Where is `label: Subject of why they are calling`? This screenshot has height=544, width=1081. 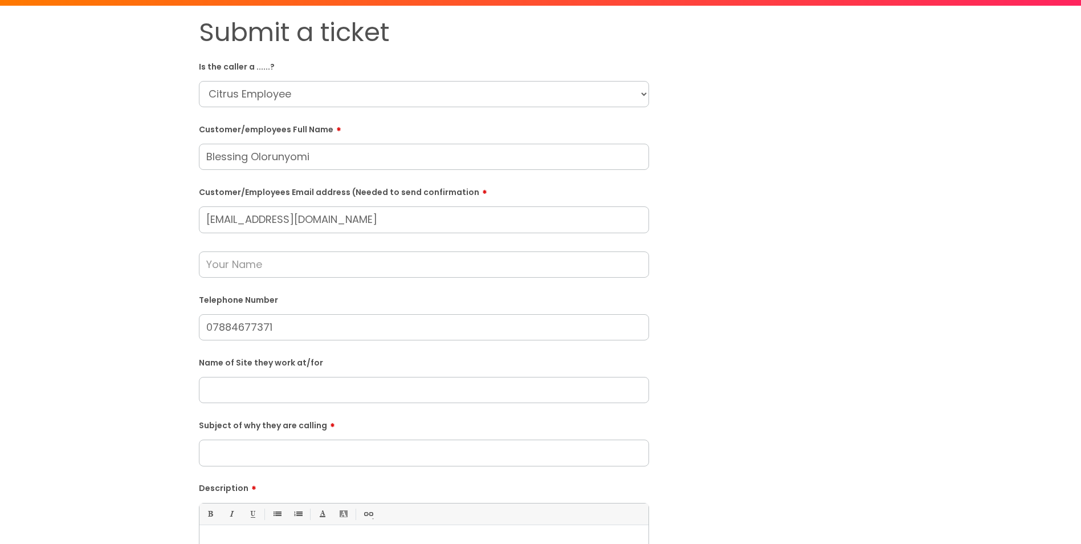 label: Subject of why they are calling is located at coordinates (424, 423).